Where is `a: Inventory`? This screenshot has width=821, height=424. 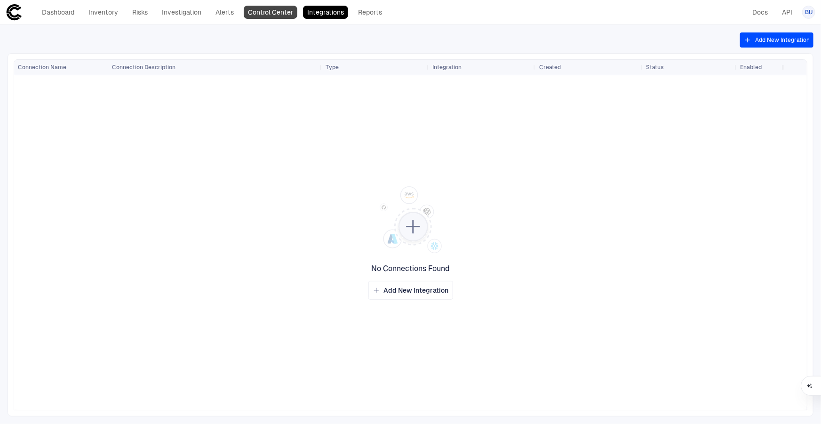 a: Inventory is located at coordinates (103, 12).